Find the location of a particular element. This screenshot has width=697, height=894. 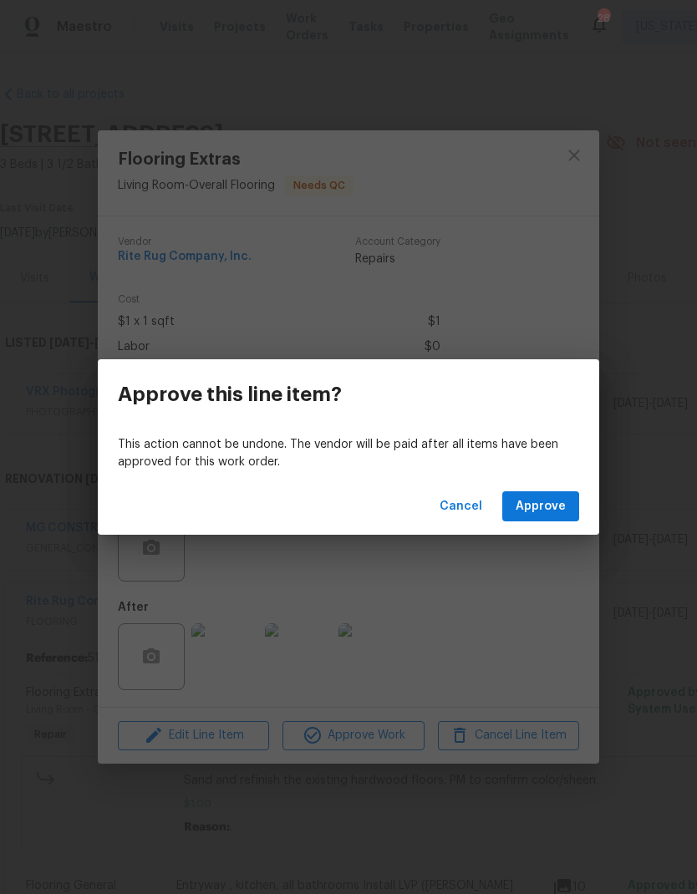

p: This action cannot be undone. The vendor will be paid after all items have been approved for this... is located at coordinates (348, 454).